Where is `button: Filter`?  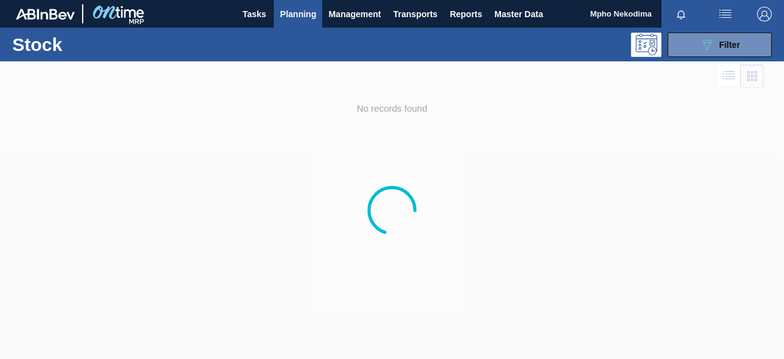
button: Filter is located at coordinates (720, 45).